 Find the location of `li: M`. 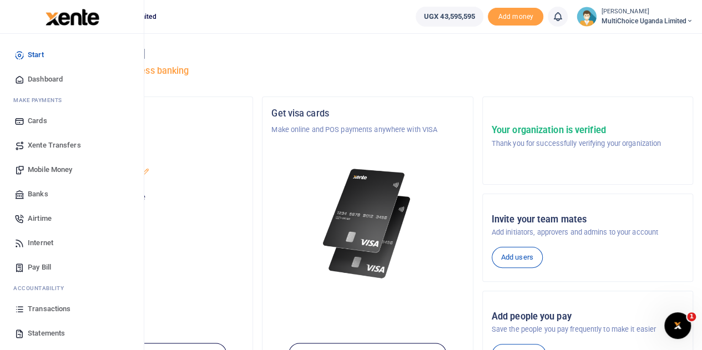

li: M is located at coordinates (72, 100).